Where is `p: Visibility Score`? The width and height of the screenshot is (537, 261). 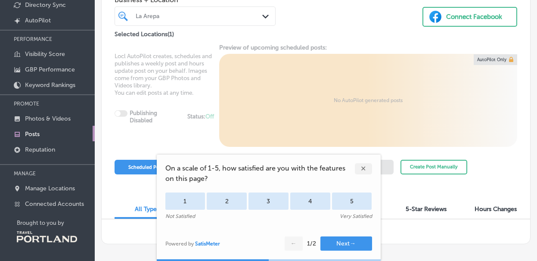
p: Visibility Score is located at coordinates (45, 54).